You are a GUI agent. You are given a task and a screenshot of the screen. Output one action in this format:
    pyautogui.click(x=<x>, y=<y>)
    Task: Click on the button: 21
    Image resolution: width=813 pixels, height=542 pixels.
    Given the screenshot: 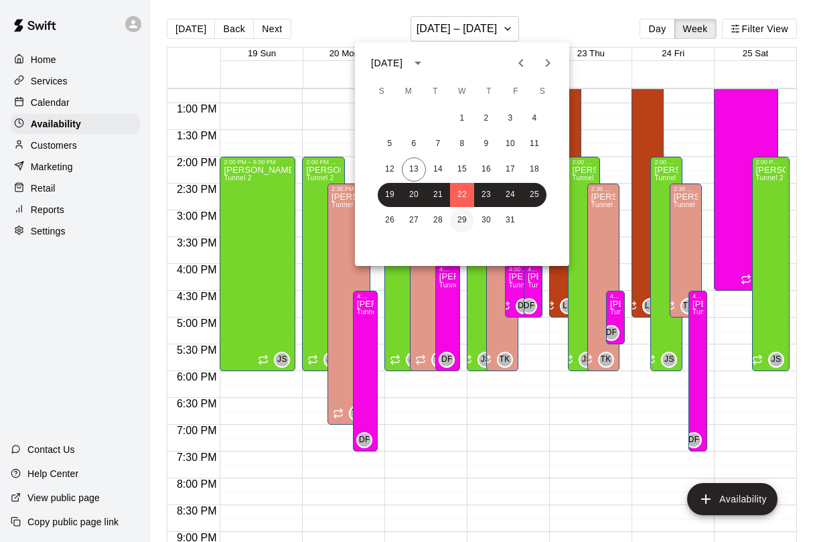 What is the action you would take?
    pyautogui.click(x=438, y=195)
    